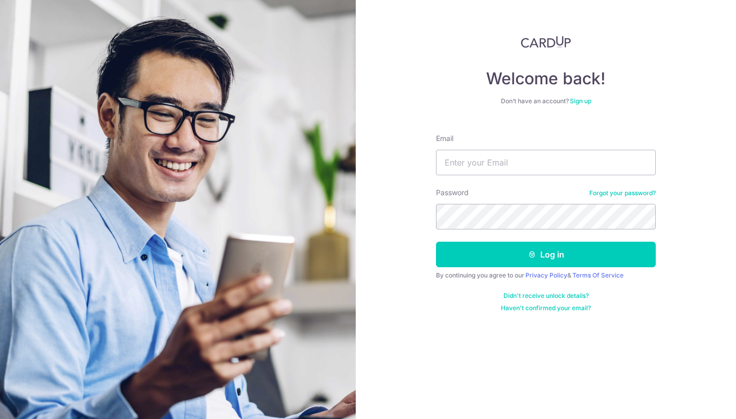 Image resolution: width=736 pixels, height=419 pixels. I want to click on label: Email, so click(444, 138).